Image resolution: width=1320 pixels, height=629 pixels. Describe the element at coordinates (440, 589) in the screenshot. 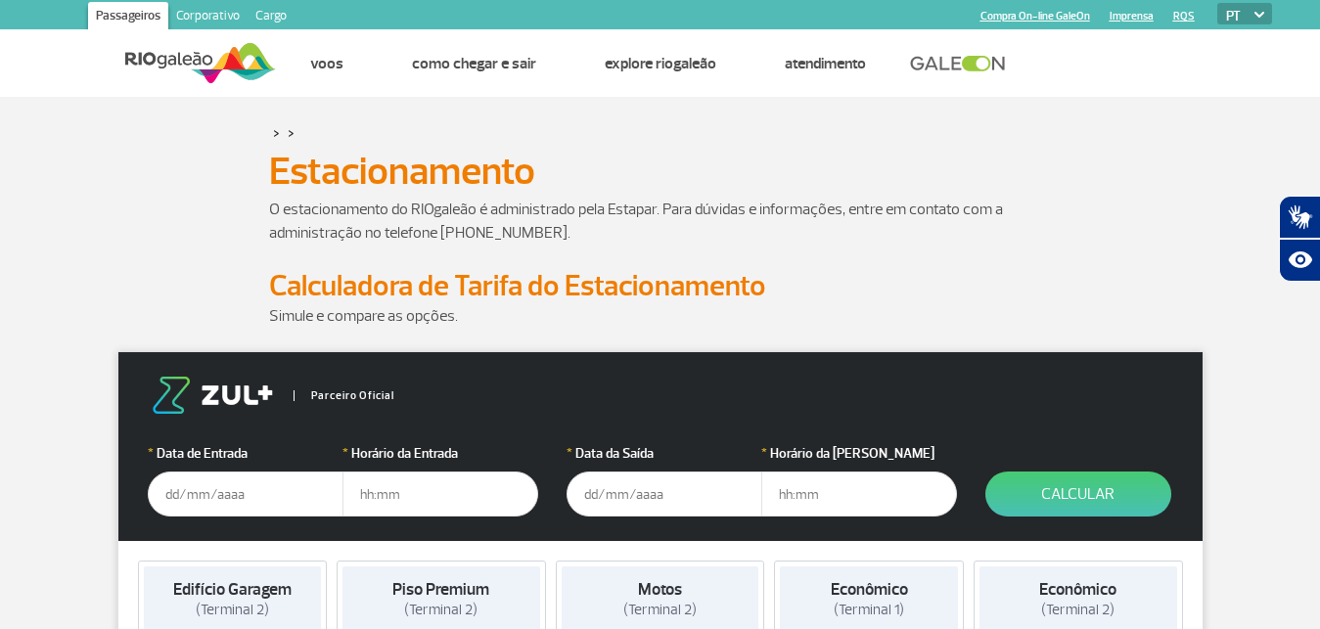

I see `strong: Piso Premium` at that location.